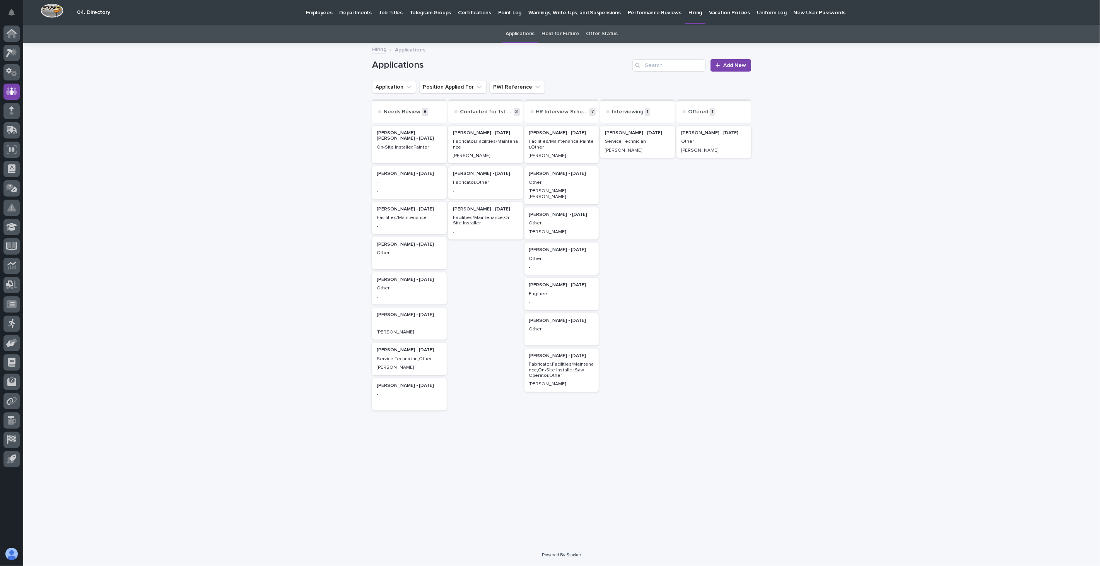 This screenshot has width=1100, height=566. What do you see at coordinates (12, 13) in the screenshot?
I see `button: Notifications` at bounding box center [12, 13].